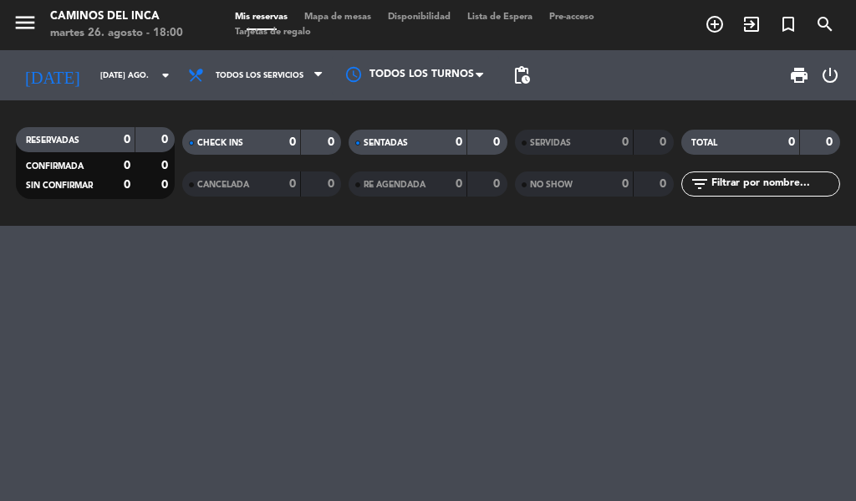  Describe the element at coordinates (704, 143) in the screenshot. I see `span: TOTAL` at that location.